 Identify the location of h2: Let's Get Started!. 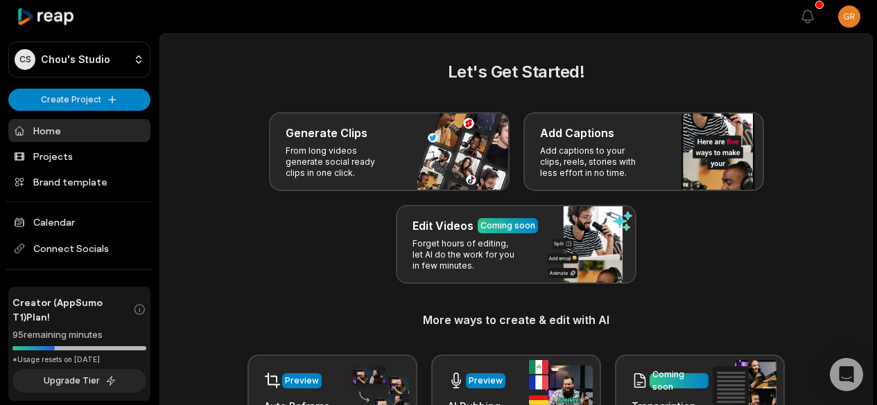
(516, 72).